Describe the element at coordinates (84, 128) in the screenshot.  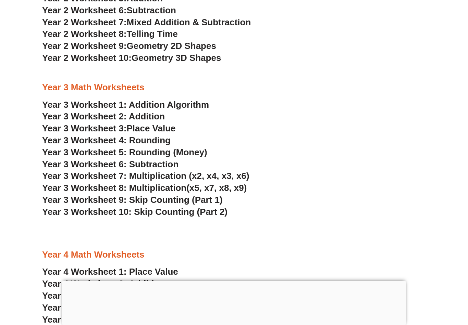
I see `span: Year 3 Worksheet 3:` at that location.